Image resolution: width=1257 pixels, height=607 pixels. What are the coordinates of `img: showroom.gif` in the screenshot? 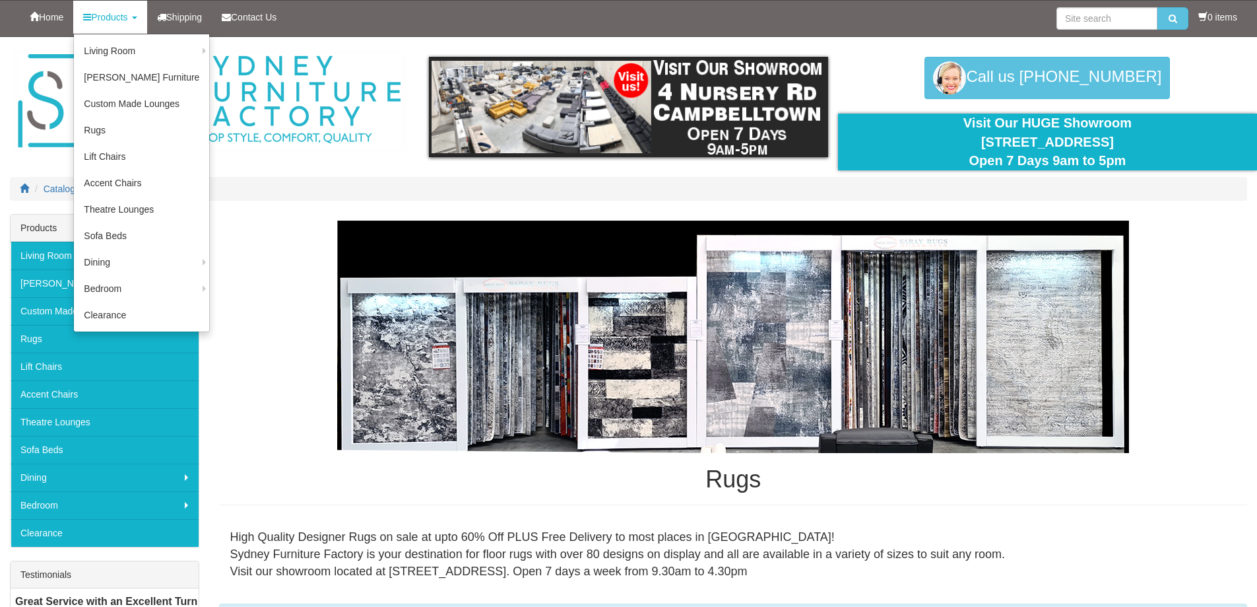 It's located at (628, 107).